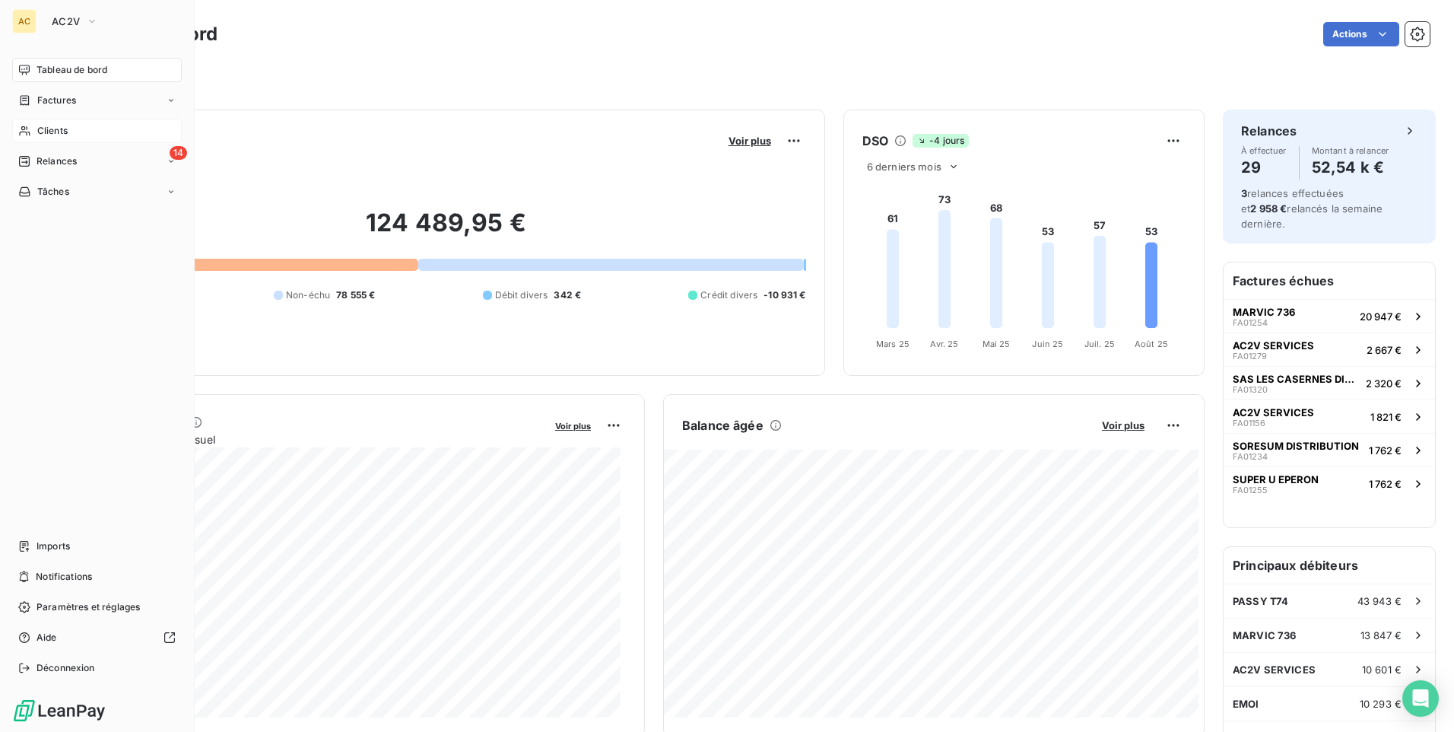  What do you see at coordinates (1250, 490) in the screenshot?
I see `span: FA01255` at bounding box center [1250, 490].